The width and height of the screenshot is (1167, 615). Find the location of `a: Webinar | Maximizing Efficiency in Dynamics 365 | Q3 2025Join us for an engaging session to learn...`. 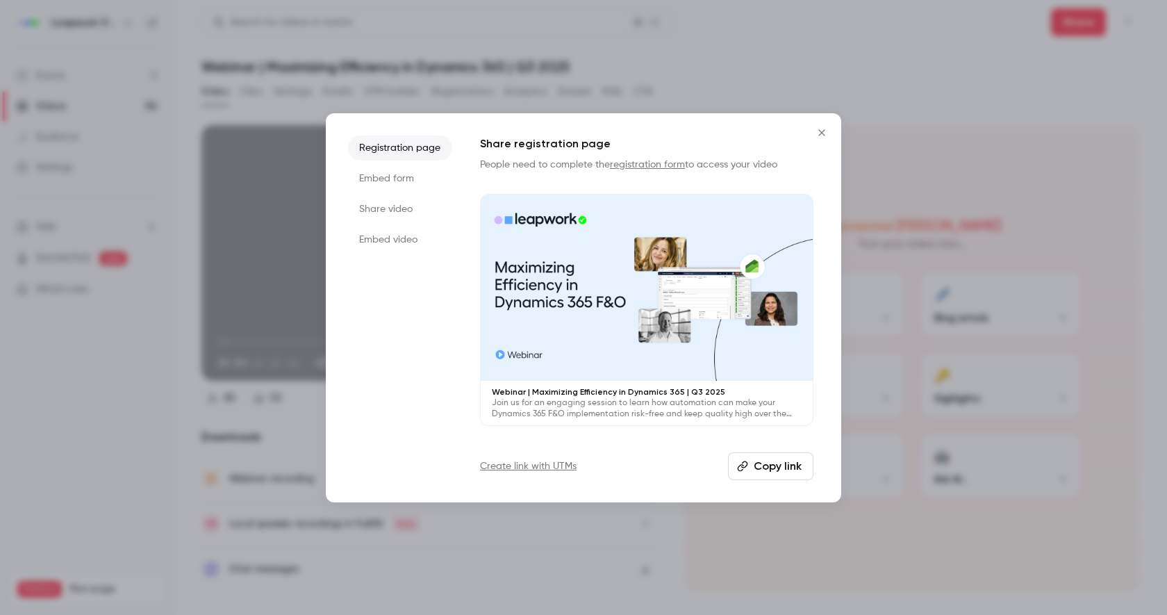

a: Webinar | Maximizing Efficiency in Dynamics 365 | Q3 2025Join us for an engaging session to learn... is located at coordinates (647, 310).